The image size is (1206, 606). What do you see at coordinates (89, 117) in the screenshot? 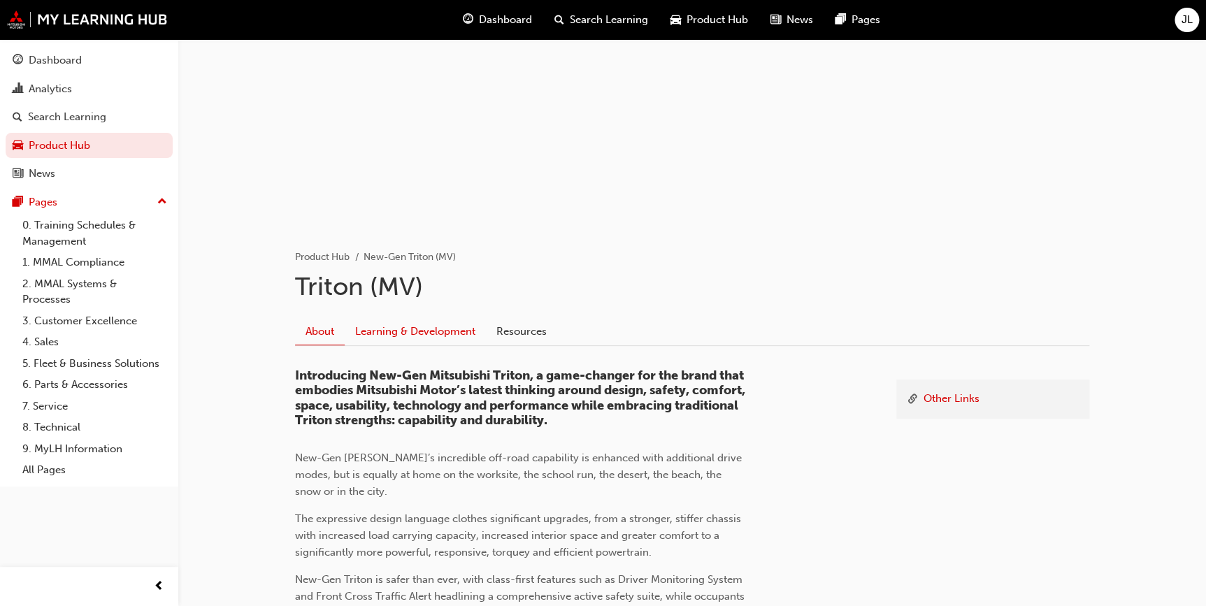
I see `button: DashboardAnalyticsSearch LearningProduct HubNews` at bounding box center [89, 117].